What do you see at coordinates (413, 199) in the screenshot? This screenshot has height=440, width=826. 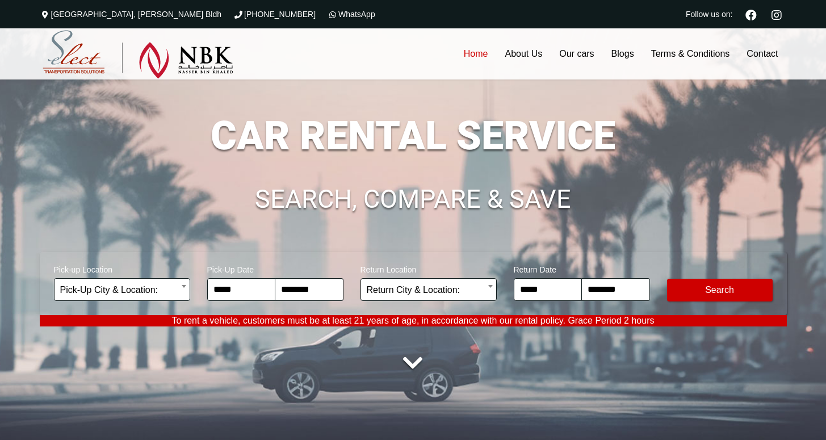 I see `h1: SEARCH, COMPARE & SAVE` at bounding box center [413, 199].